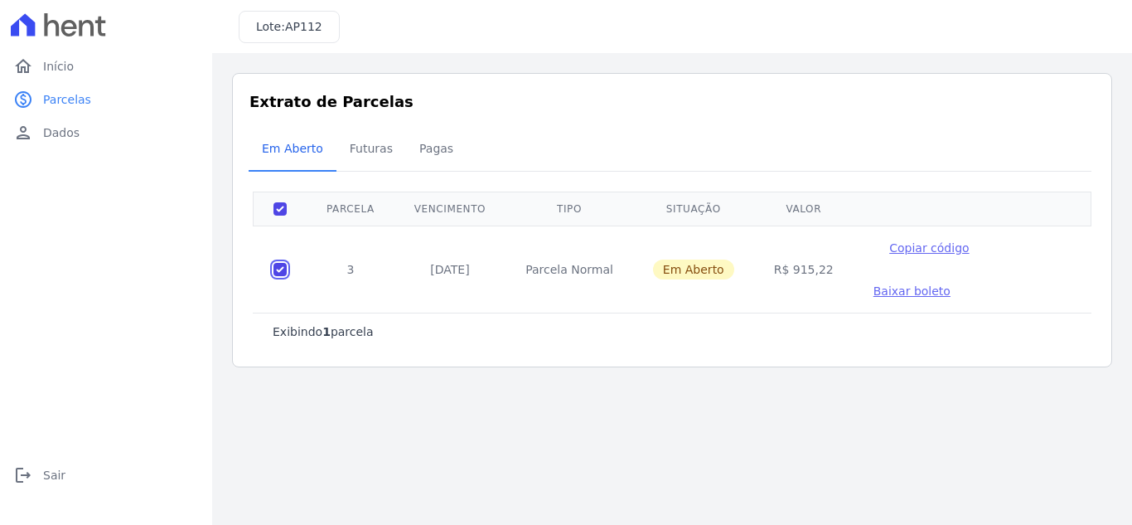  I want to click on i: paid, so click(23, 99).